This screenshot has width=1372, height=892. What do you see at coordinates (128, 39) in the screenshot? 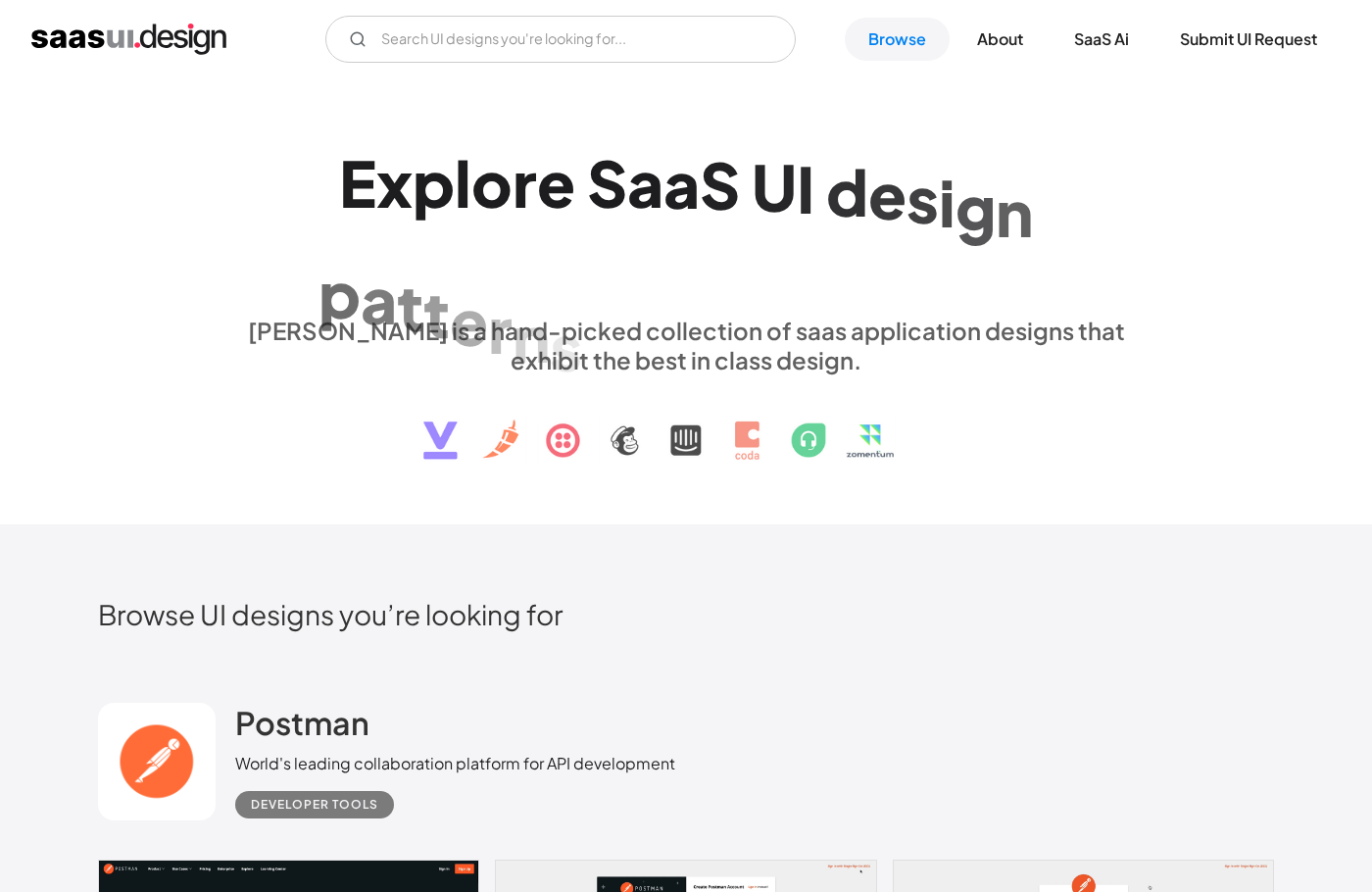
I see `a: home` at bounding box center [128, 39].